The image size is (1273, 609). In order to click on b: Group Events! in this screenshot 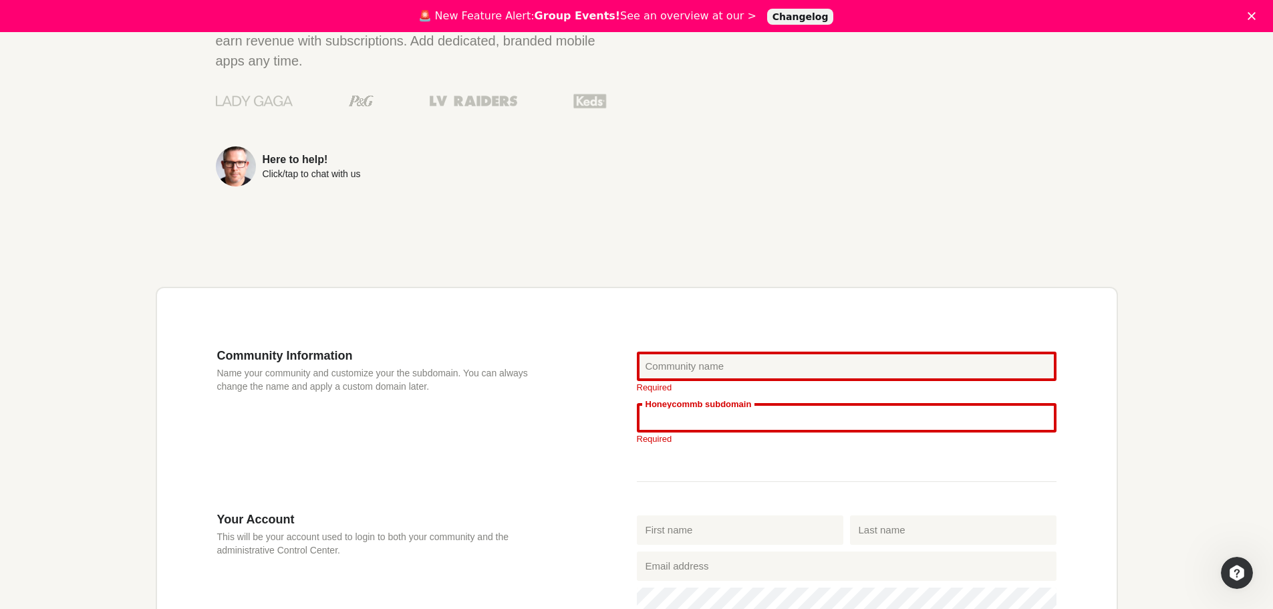, I will do `click(577, 15)`.